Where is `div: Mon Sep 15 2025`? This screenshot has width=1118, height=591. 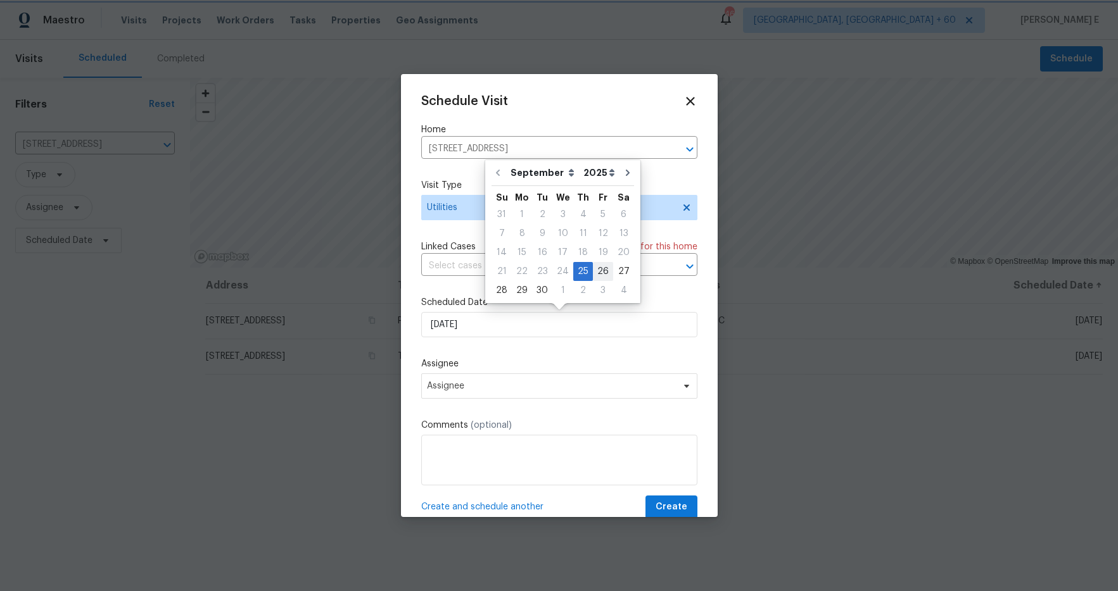 div: Mon Sep 15 2025 is located at coordinates (522, 253).